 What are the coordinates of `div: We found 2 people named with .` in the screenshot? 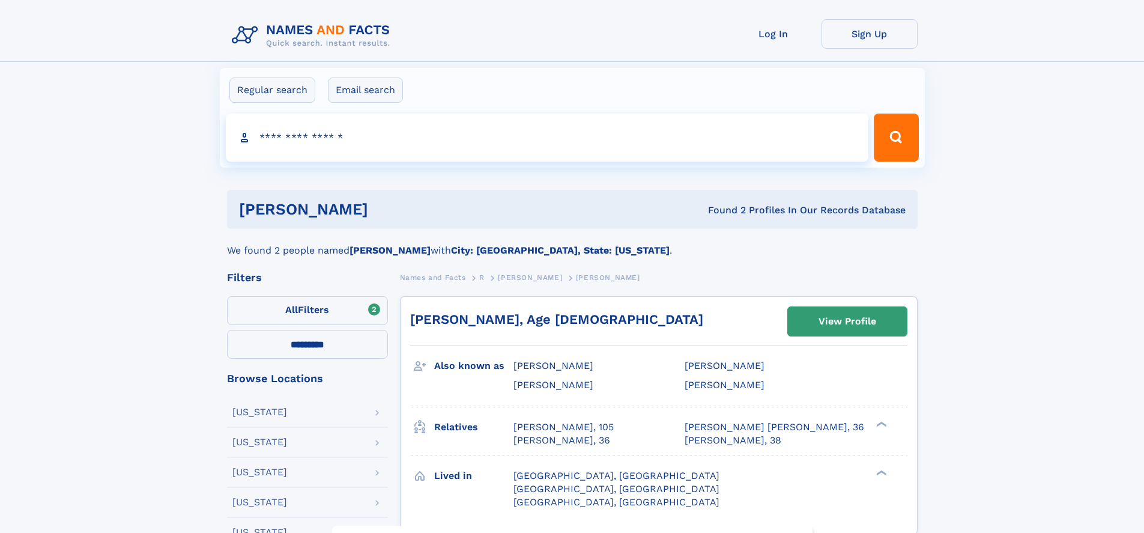 It's located at (572, 243).